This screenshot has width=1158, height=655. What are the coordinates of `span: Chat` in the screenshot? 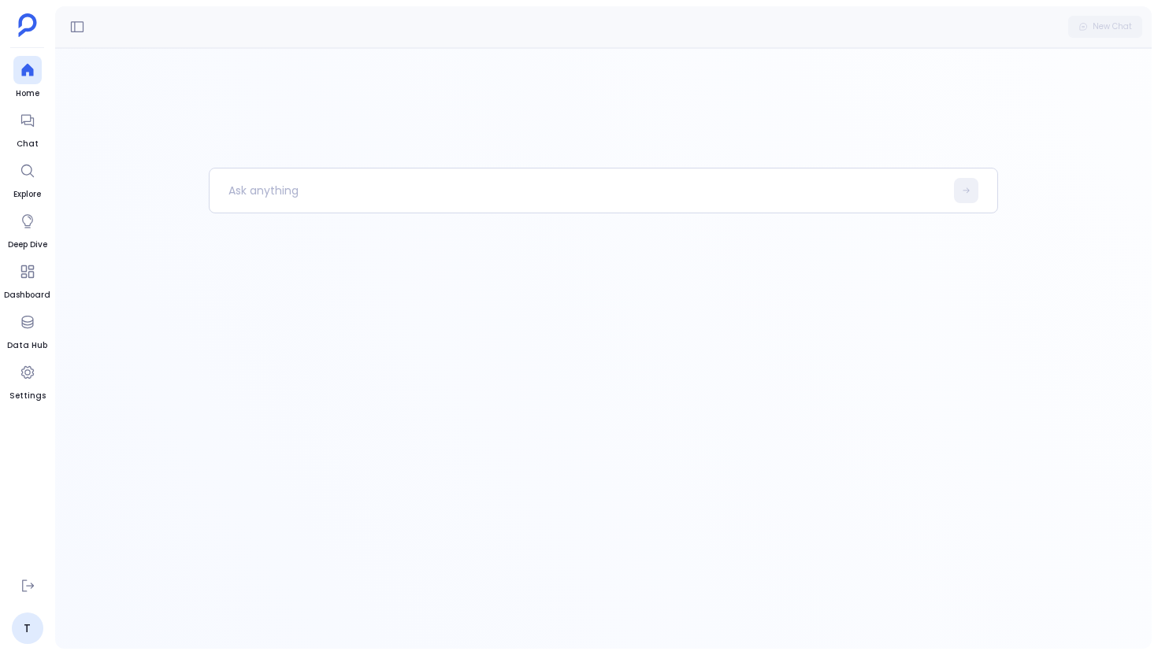 It's located at (28, 144).